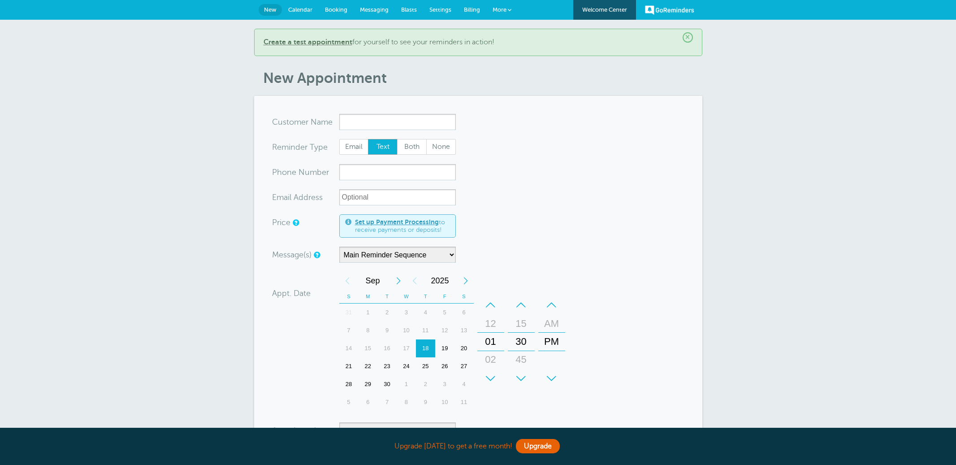 Image resolution: width=956 pixels, height=465 pixels. Describe the element at coordinates (464, 348) in the screenshot. I see `div: Saturday, September 20` at that location.